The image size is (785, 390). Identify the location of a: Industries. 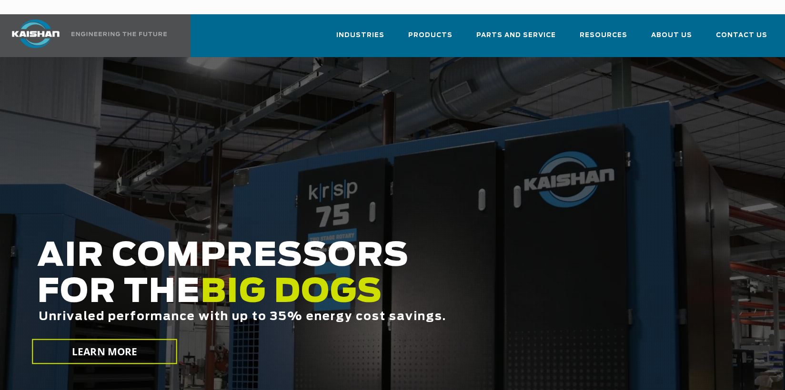
(360, 39).